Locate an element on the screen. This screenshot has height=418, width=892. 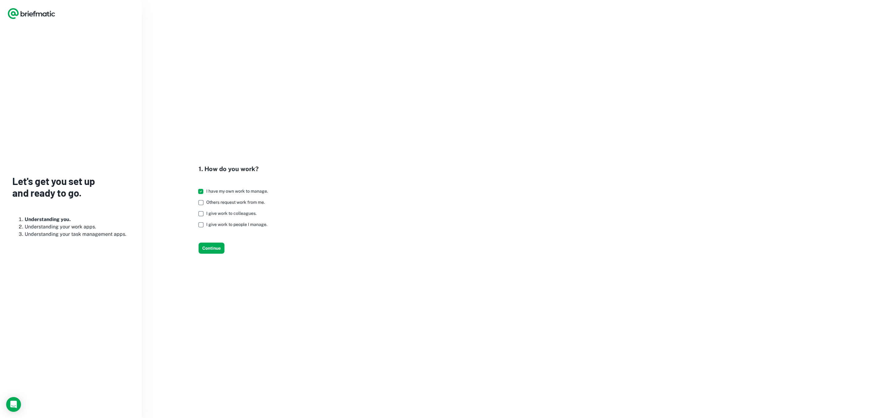
a: Logo is located at coordinates (31, 14).